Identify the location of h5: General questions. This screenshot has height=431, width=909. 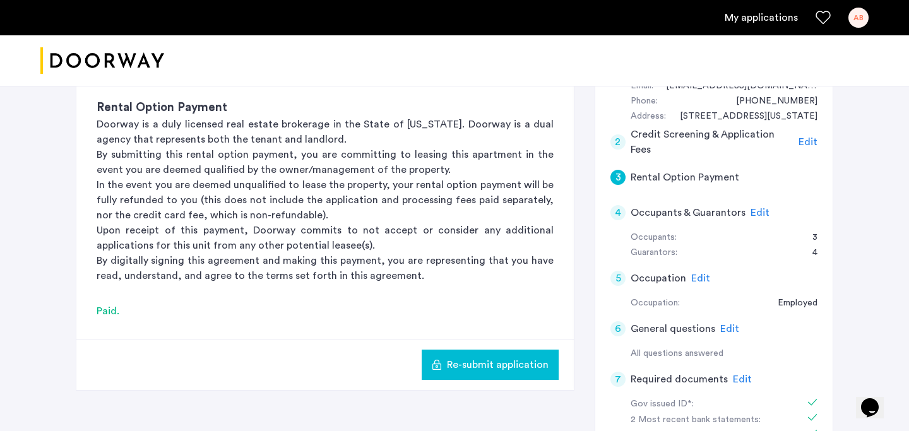
(673, 329).